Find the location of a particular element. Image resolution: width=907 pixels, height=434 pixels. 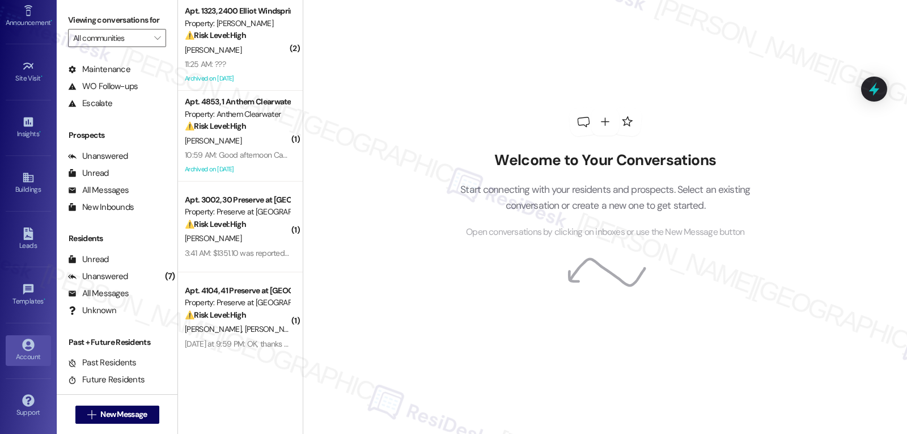

a: Buildings is located at coordinates (28, 183).